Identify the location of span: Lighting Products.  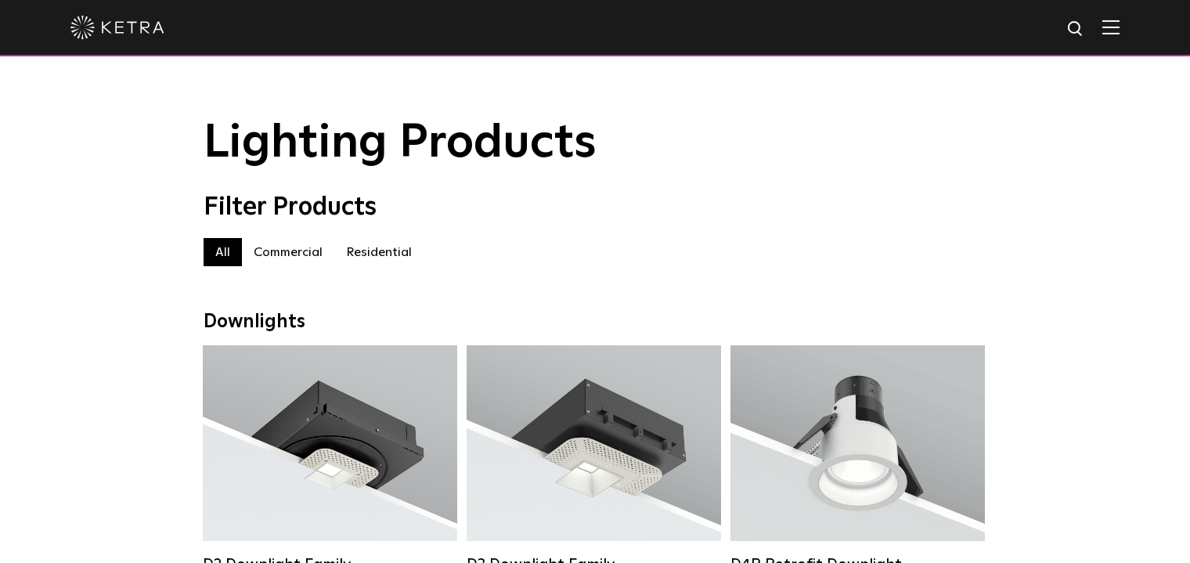
(400, 143).